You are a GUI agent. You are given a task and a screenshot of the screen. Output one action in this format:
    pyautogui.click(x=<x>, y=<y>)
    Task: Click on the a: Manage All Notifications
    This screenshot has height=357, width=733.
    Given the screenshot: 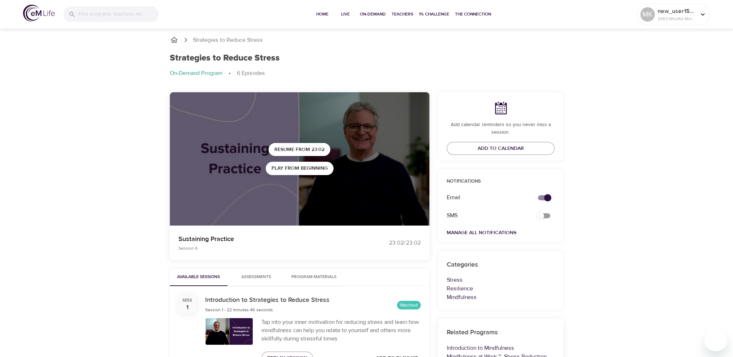 What is the action you would take?
    pyautogui.click(x=481, y=233)
    